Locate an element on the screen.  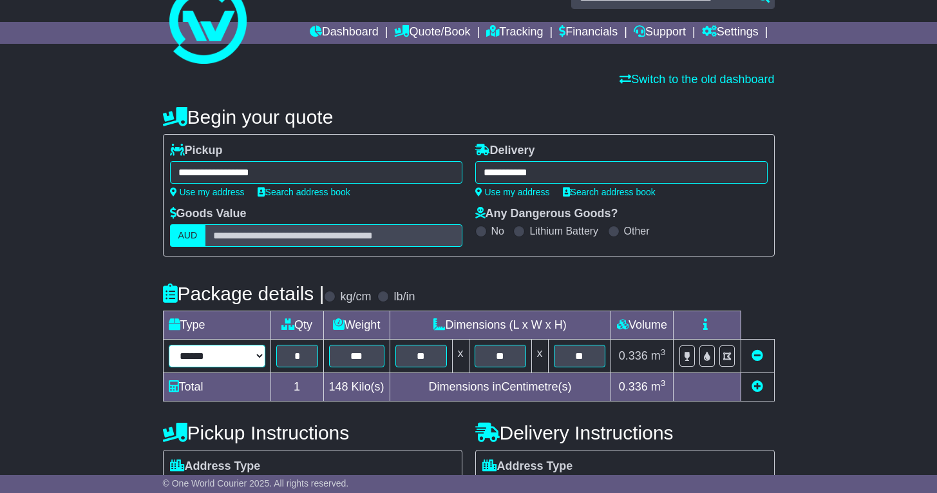
span: 148 is located at coordinates (339, 387).